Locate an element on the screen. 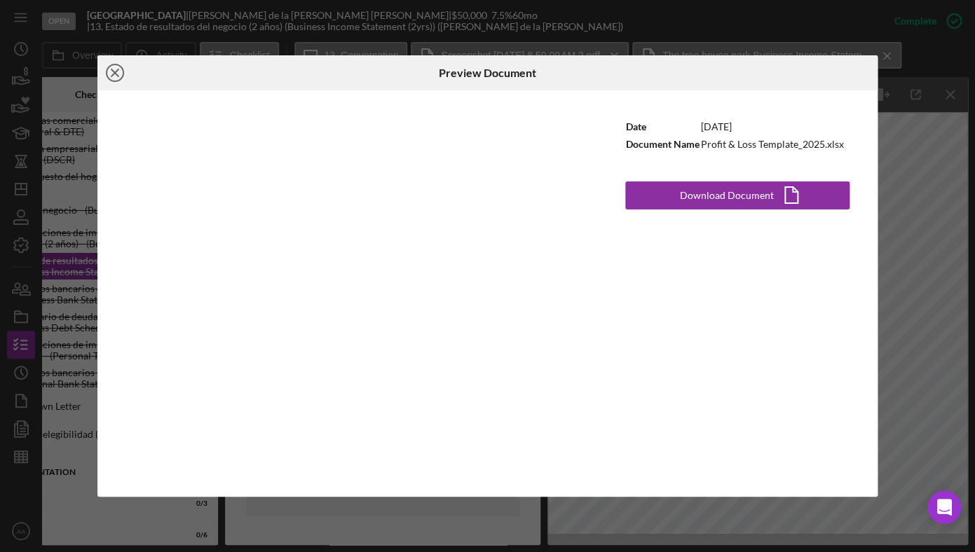 Image resolution: width=975 pixels, height=552 pixels. b: Document Name is located at coordinates (662, 144).